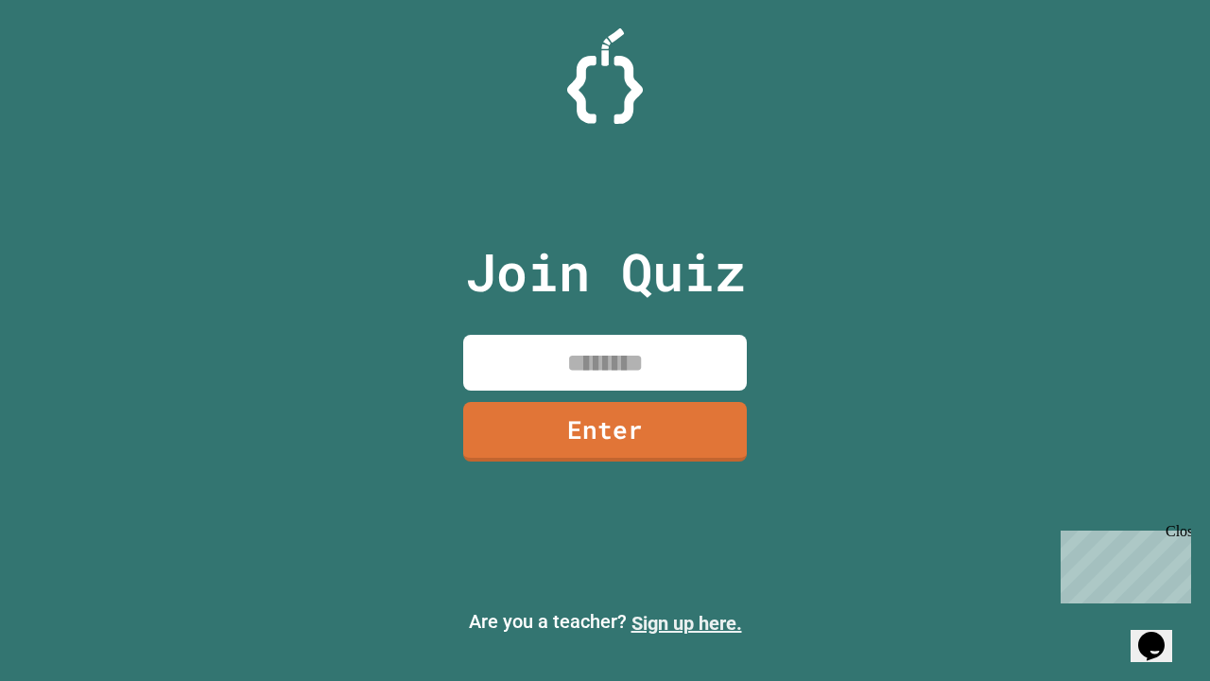 The height and width of the screenshot is (681, 1210). Describe the element at coordinates (686, 623) in the screenshot. I see `a: Sign up here.` at that location.